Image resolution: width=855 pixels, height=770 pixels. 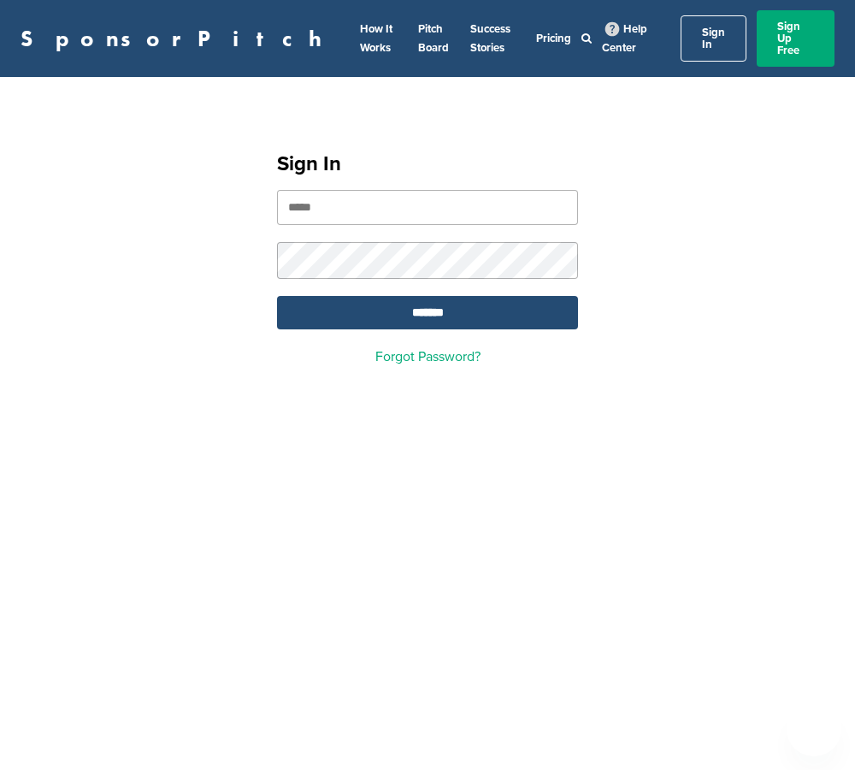 What do you see at coordinates (176, 38) in the screenshot?
I see `a: SponsorPitch` at bounding box center [176, 38].